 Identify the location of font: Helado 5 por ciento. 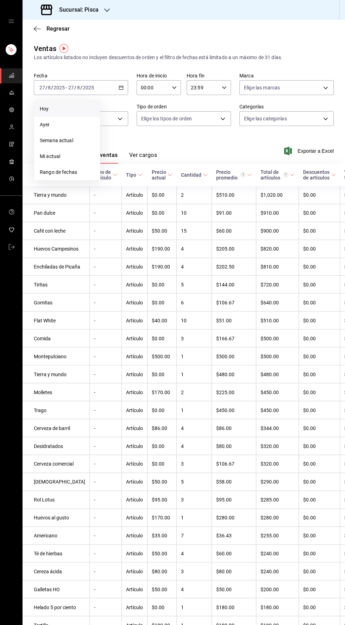
(55, 607).